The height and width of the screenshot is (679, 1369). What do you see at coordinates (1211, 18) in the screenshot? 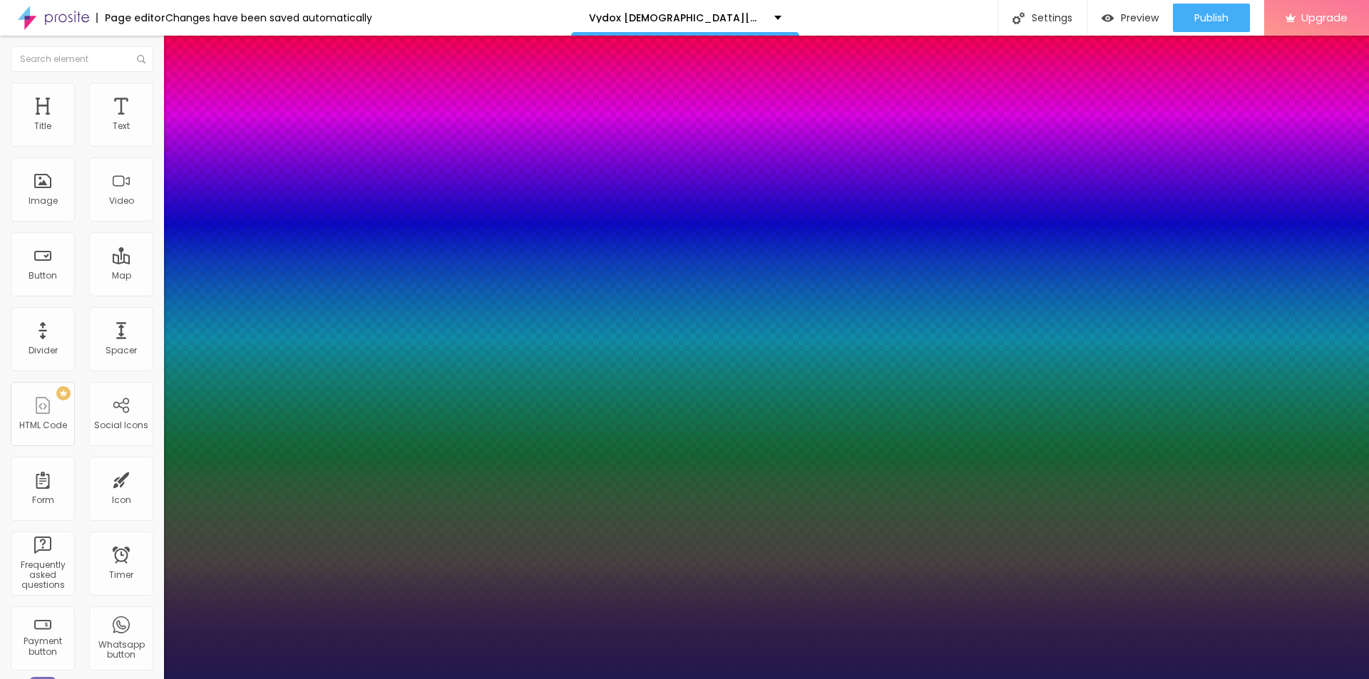
I see `span: Publish` at bounding box center [1211, 18].